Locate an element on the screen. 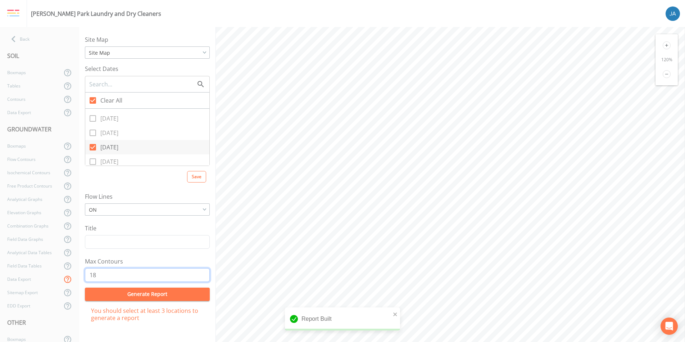  label: Select Dates is located at coordinates (147, 69).